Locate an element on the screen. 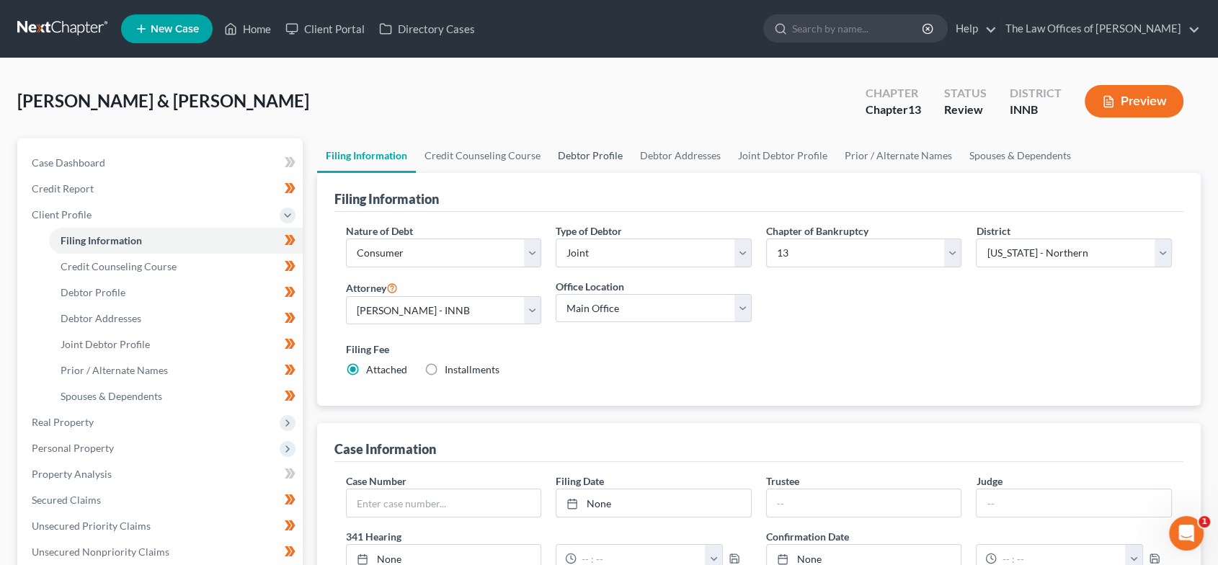 This screenshot has height=565, width=1218. span: Client Profile is located at coordinates (61, 214).